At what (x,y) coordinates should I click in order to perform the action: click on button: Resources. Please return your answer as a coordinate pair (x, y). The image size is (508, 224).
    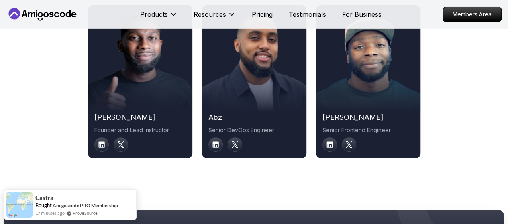
    Looking at the image, I should click on (214, 18).